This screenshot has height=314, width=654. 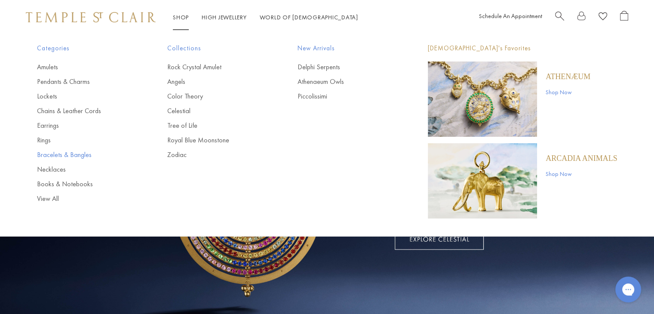 I want to click on a: Rings, so click(x=85, y=140).